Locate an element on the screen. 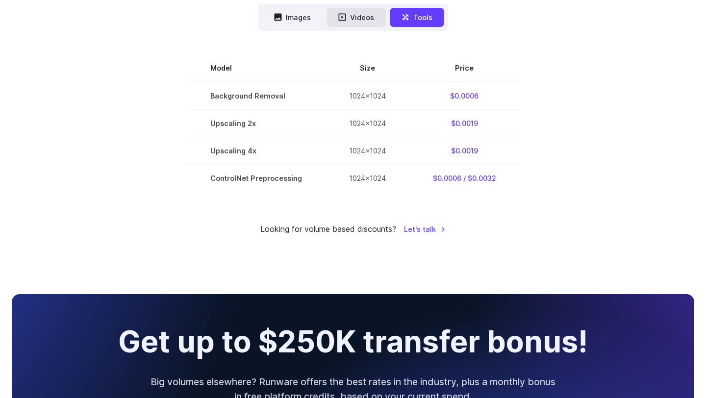 This screenshot has width=706, height=398. small: Looking for volume based discounts? is located at coordinates (328, 229).